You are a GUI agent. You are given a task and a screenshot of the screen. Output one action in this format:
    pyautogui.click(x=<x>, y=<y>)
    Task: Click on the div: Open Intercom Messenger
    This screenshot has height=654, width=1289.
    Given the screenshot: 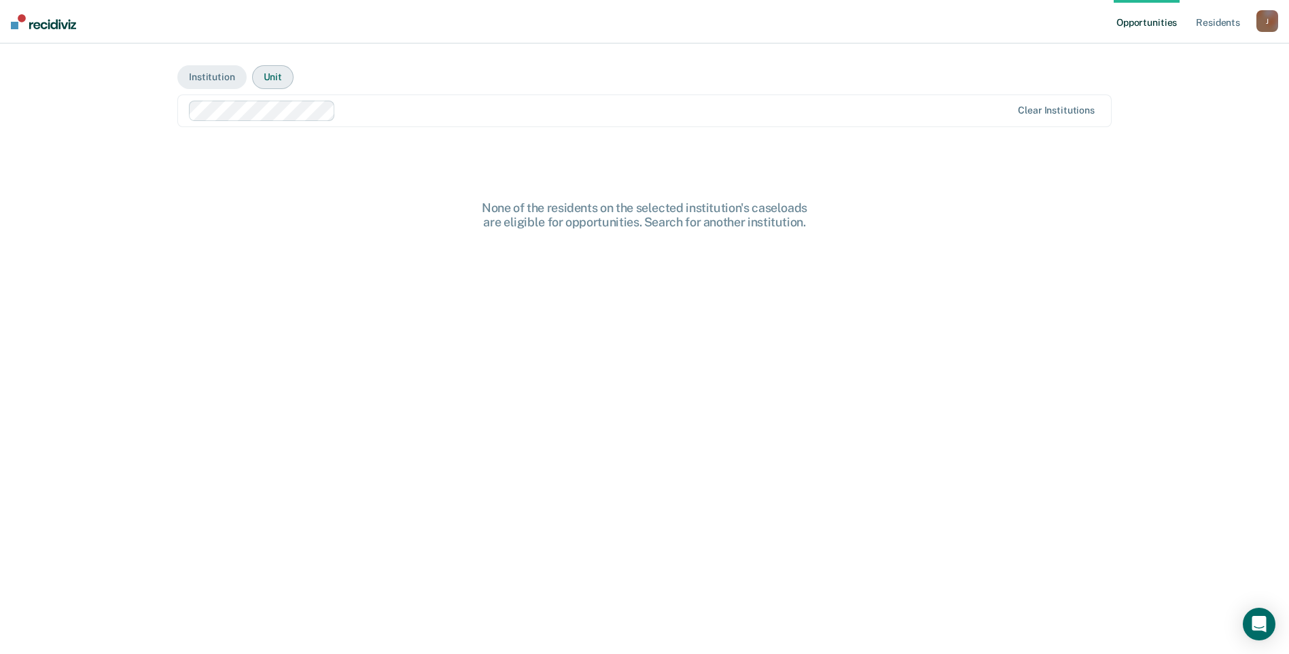 What is the action you would take?
    pyautogui.click(x=1260, y=624)
    